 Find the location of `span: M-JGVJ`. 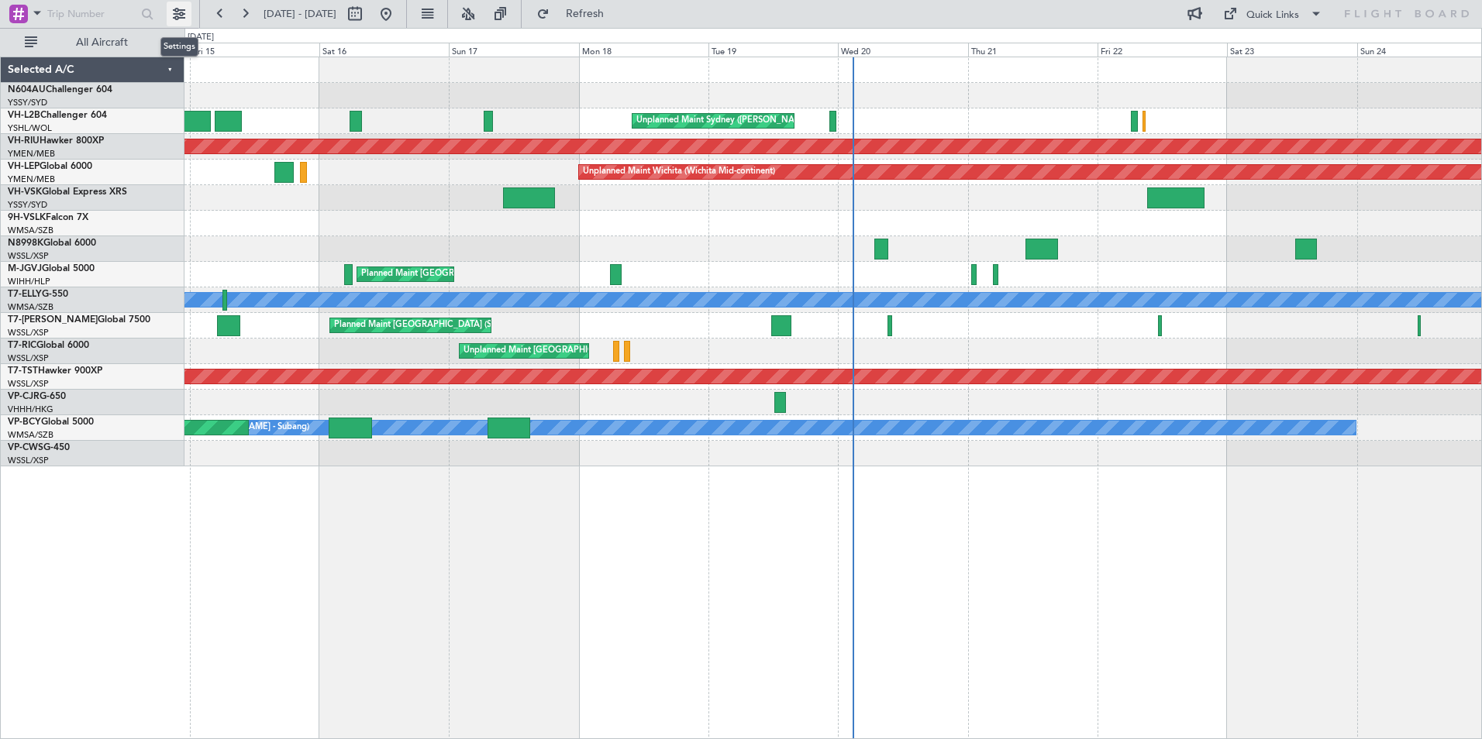

span: M-JGVJ is located at coordinates (25, 269).